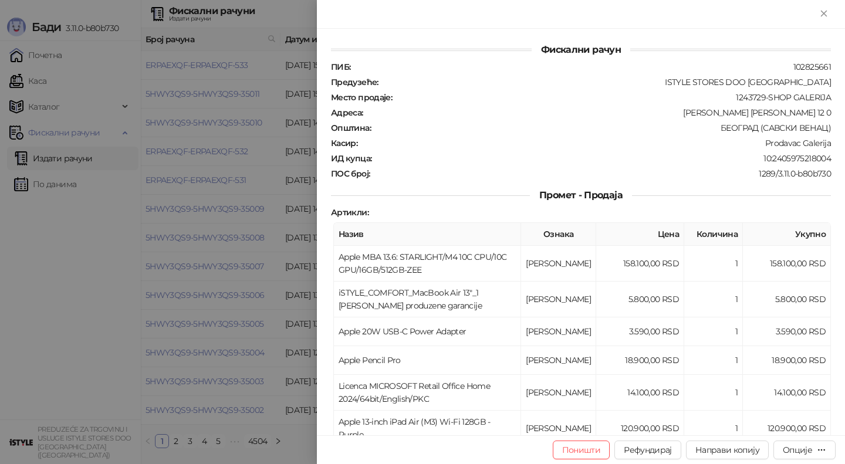 The image size is (845, 464). Describe the element at coordinates (350, 212) in the screenshot. I see `strong: Артикли :` at that location.